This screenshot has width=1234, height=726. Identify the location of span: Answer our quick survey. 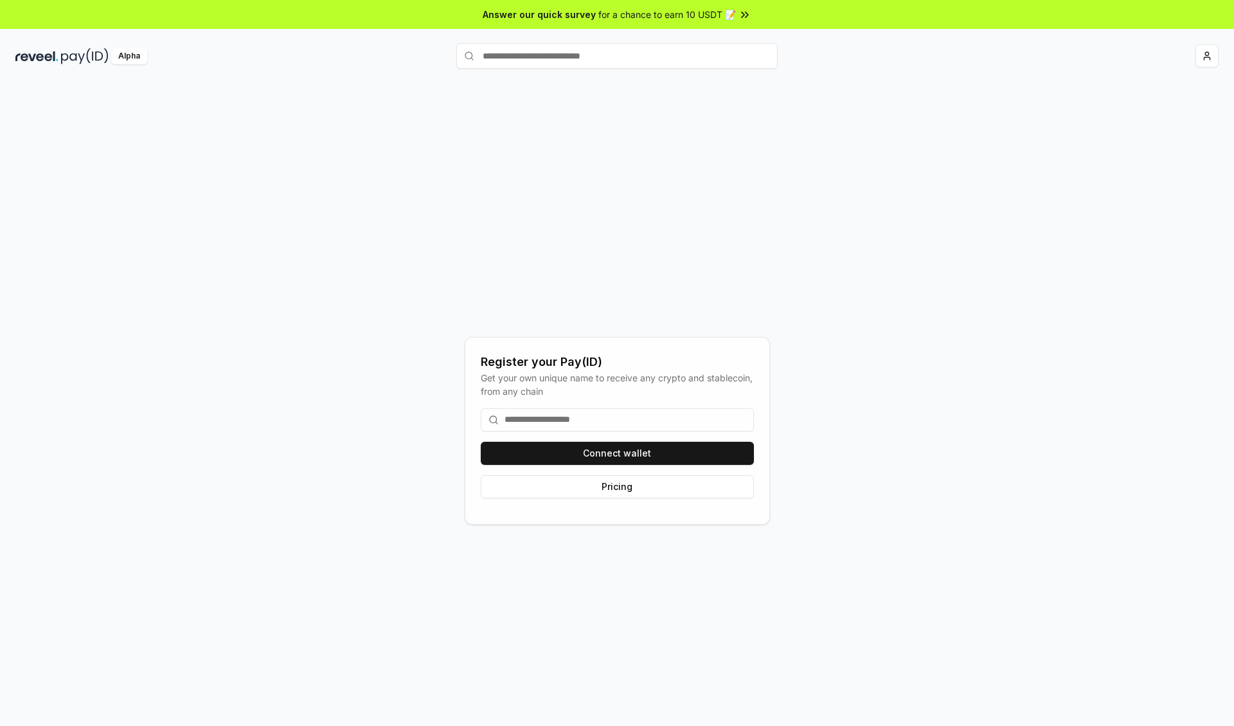
(539, 14).